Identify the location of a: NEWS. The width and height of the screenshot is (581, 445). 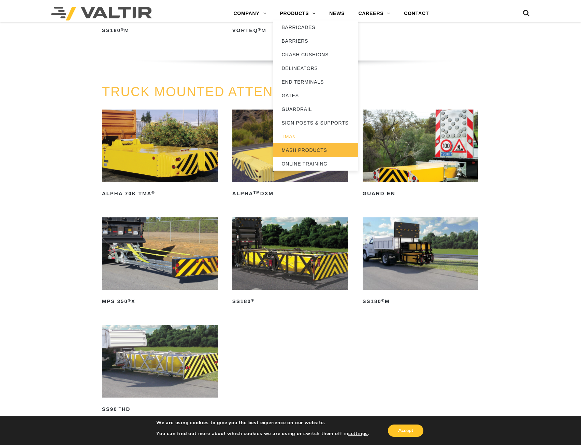
(337, 14).